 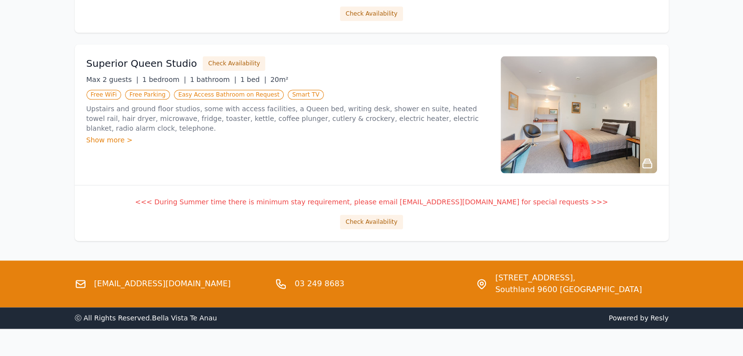 What do you see at coordinates (288, 140) in the screenshot?
I see `div: Show more >` at bounding box center [288, 140].